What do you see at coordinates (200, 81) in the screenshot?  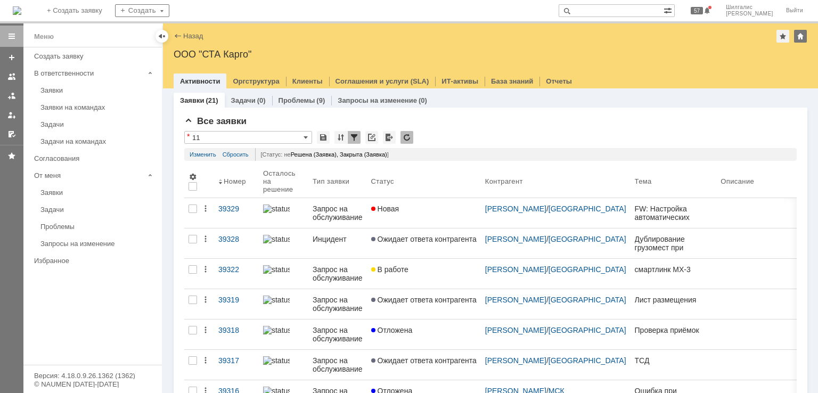 I see `a: Активности` at bounding box center [200, 81].